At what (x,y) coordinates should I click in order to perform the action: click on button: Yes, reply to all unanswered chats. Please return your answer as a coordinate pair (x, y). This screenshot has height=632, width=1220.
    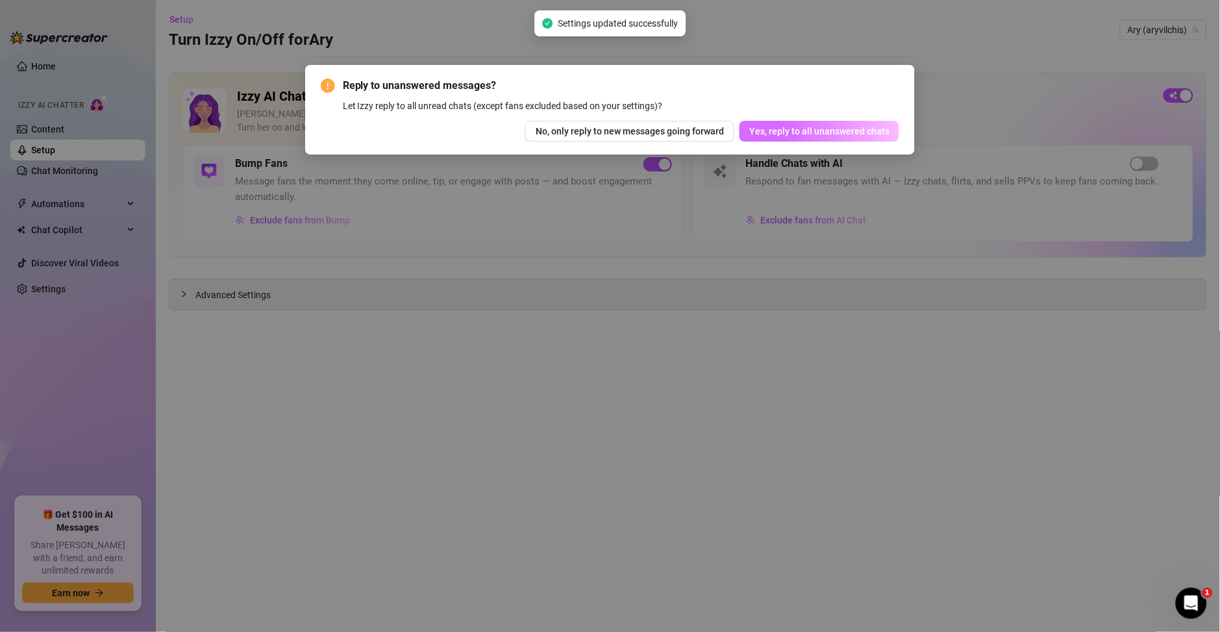
    Looking at the image, I should click on (820, 131).